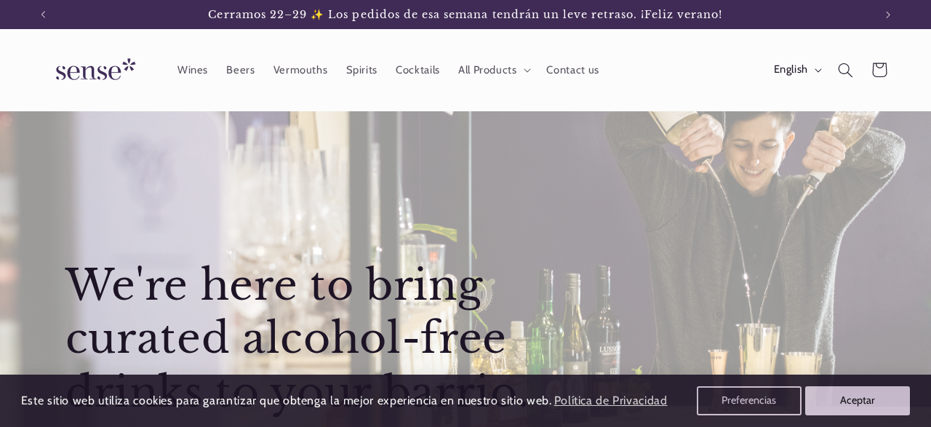 This screenshot has height=427, width=931. I want to click on h2: We're here to bring curated alcohol-free drinks to your barrio., so click(298, 338).